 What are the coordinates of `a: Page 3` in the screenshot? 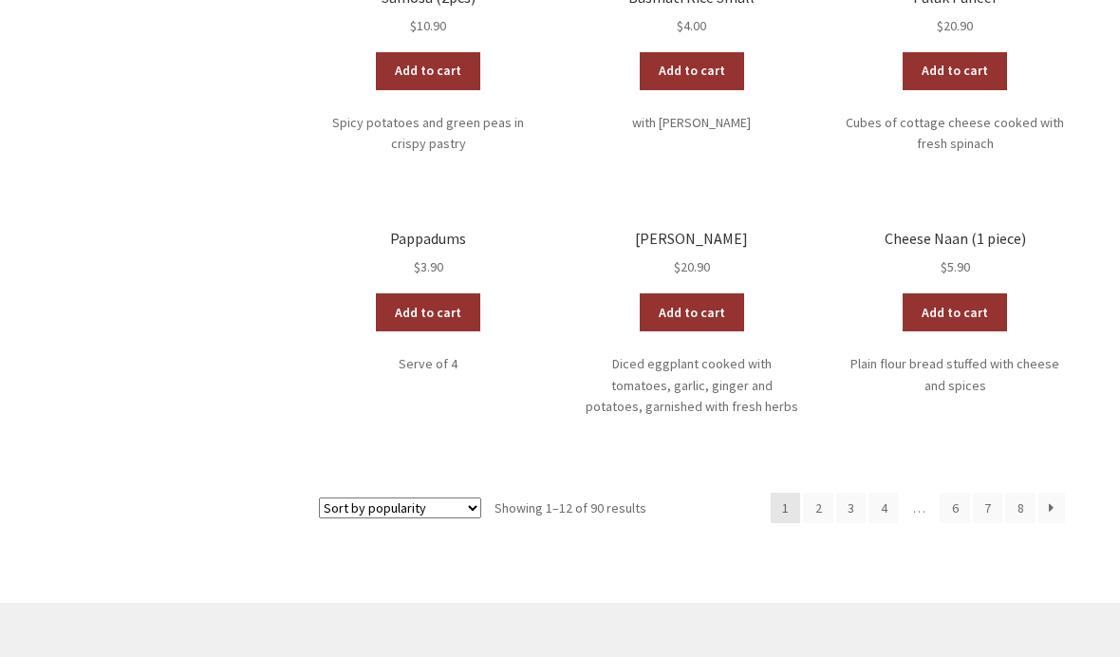 It's located at (851, 508).